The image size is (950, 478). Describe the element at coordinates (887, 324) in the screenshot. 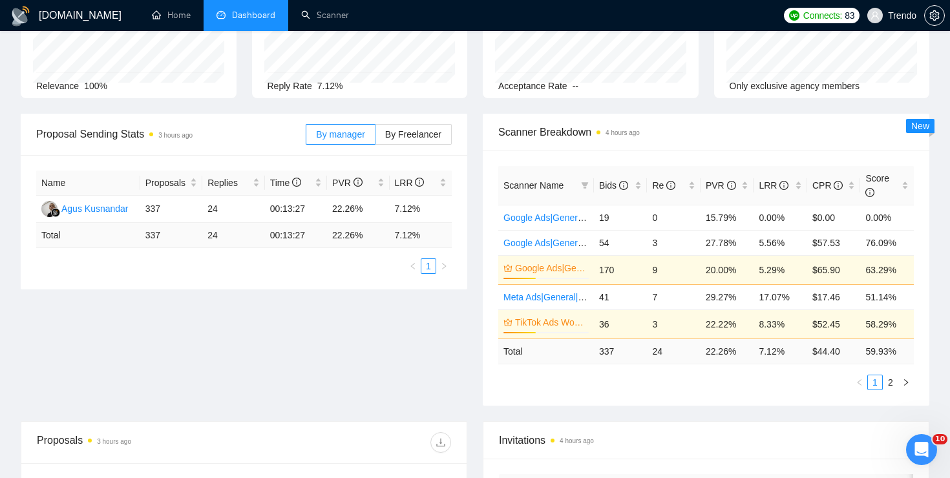

I see `td: 58.29%` at that location.